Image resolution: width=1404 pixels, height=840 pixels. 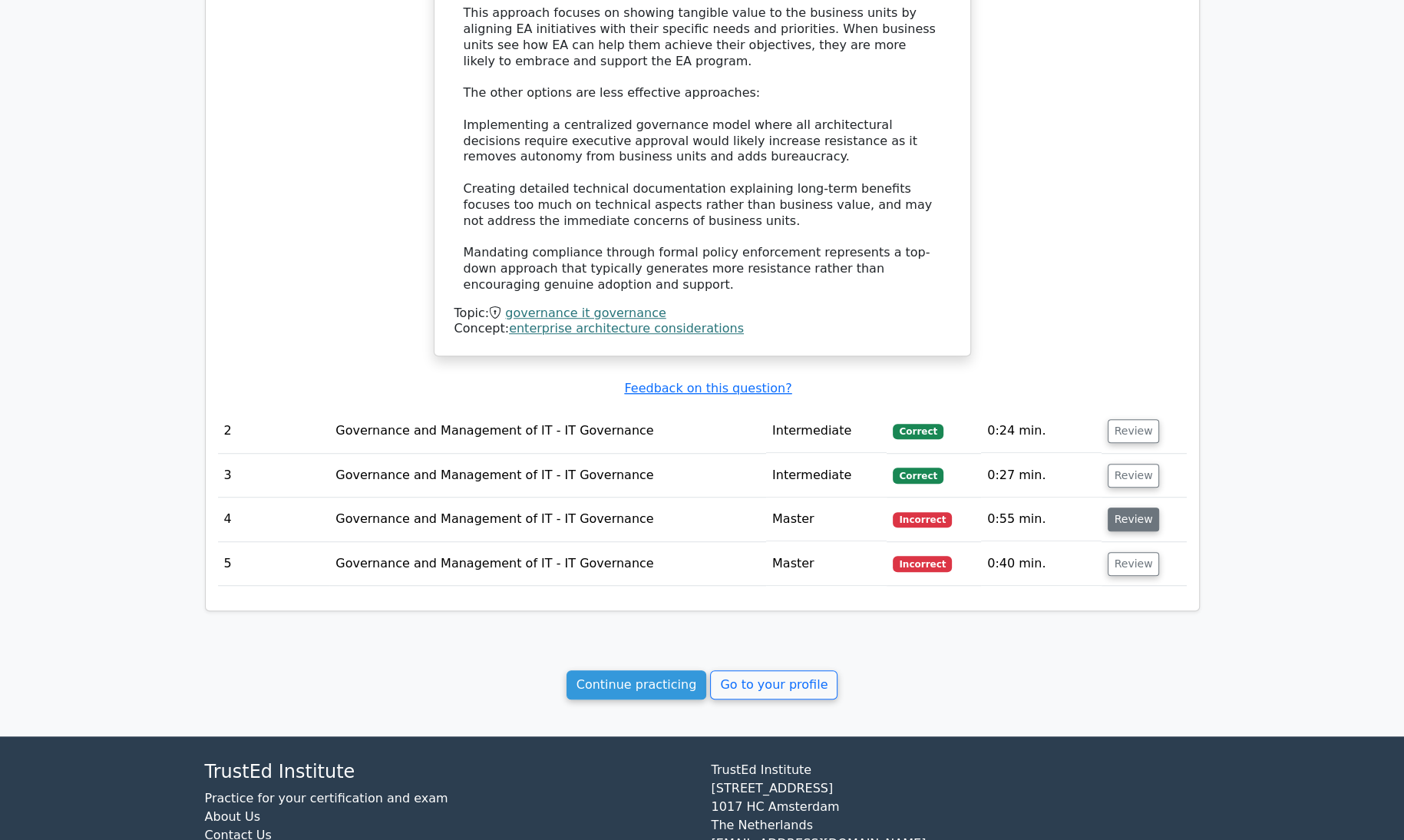 I want to click on h4: TrustEd Institute, so click(x=449, y=771).